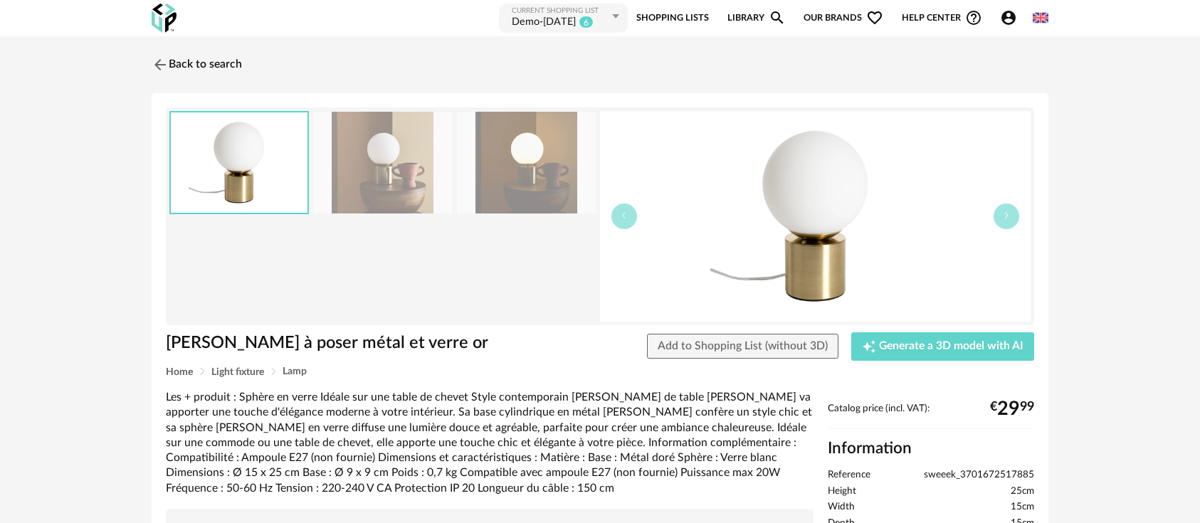  Describe the element at coordinates (1012, 409) in the screenshot. I see `div: € 99` at that location.